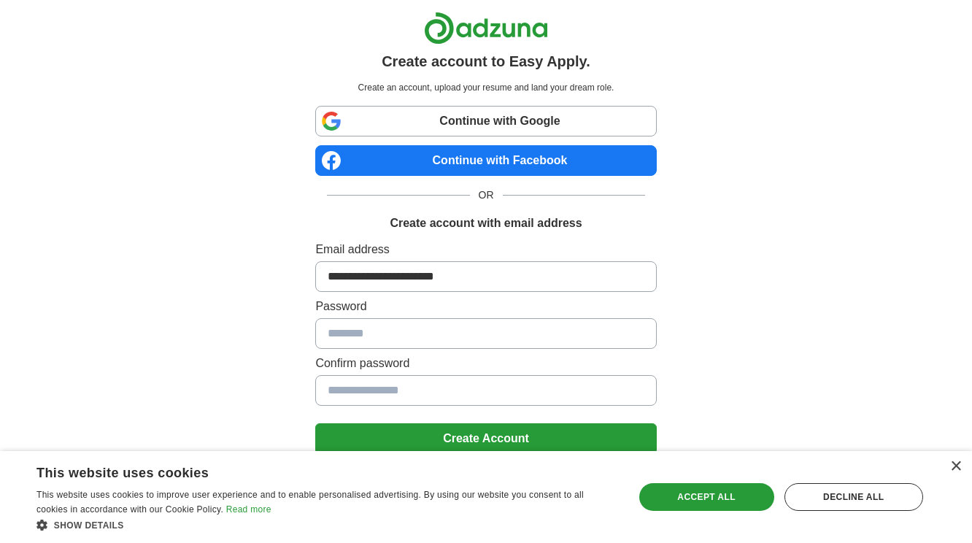 This screenshot has width=972, height=543. Describe the element at coordinates (310, 502) in the screenshot. I see `span: This website uses cookies to improve user experience and to enable personalised advertising. By u...` at that location.